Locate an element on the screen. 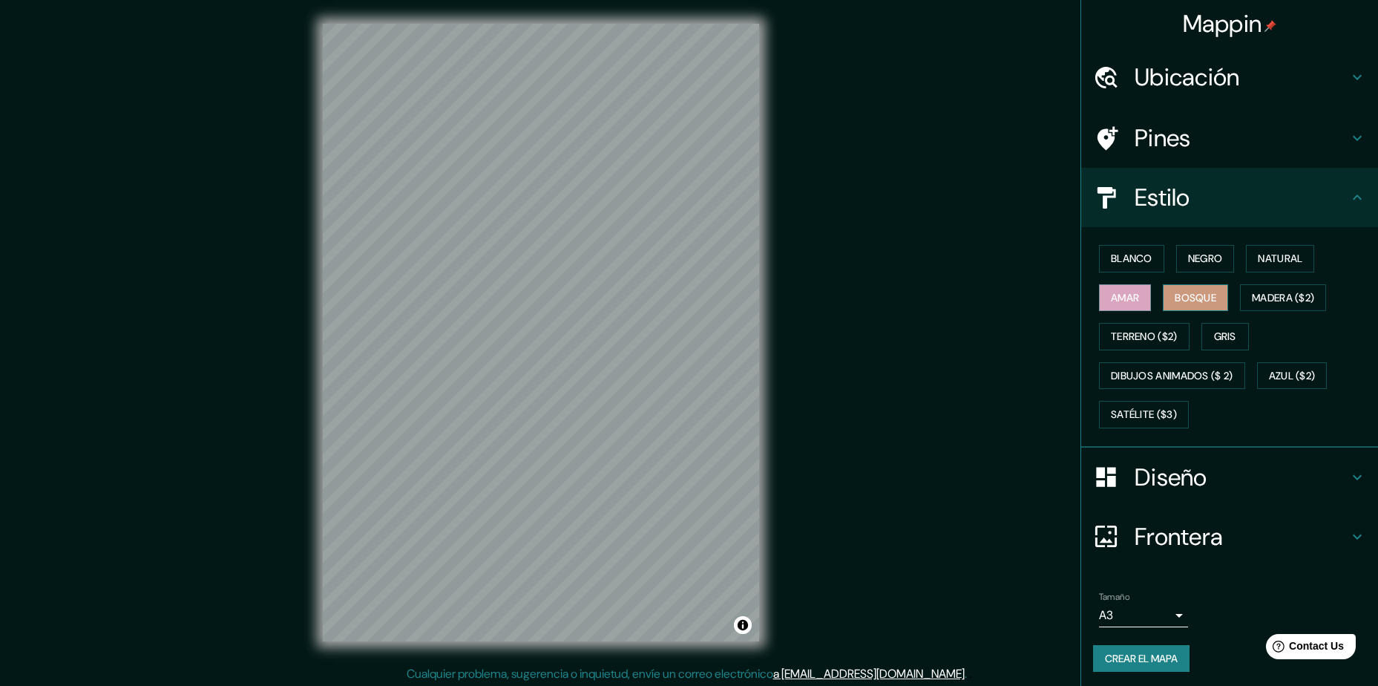  font: Gris is located at coordinates (1225, 336).